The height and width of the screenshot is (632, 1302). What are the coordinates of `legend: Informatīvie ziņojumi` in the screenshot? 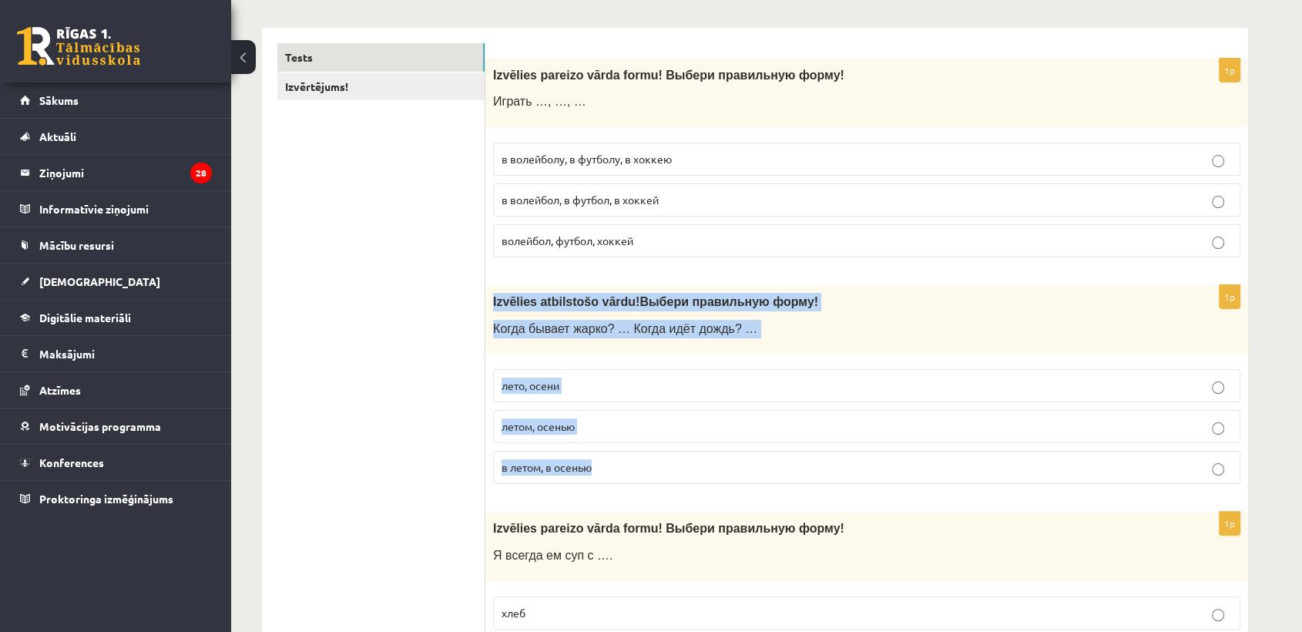 It's located at (126, 209).